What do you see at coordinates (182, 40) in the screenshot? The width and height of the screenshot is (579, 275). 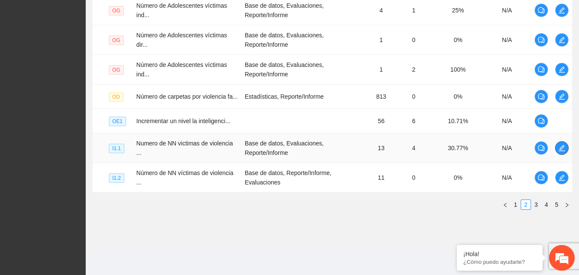 I see `span: Número de Adolescentes víctimas dir...` at bounding box center [182, 40].